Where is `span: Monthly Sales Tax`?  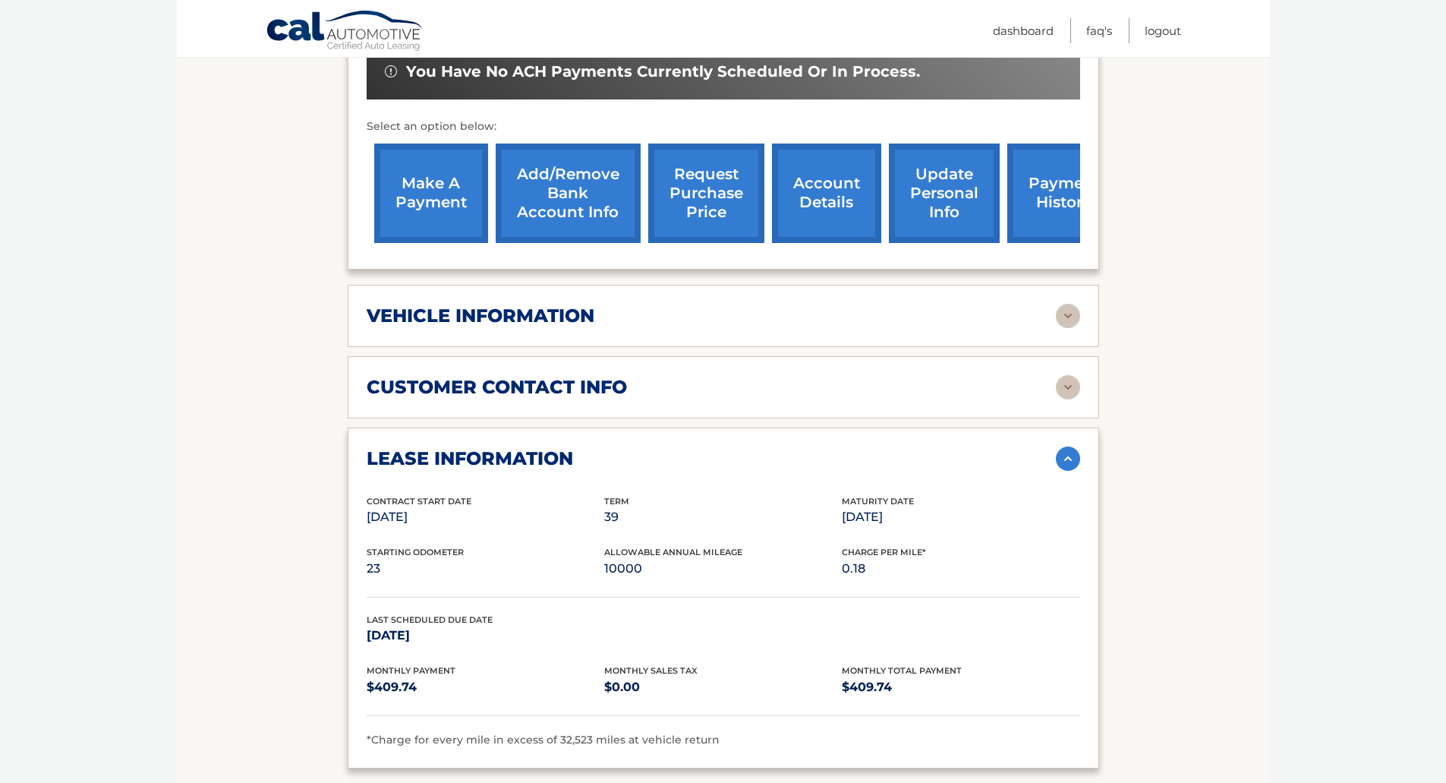
span: Monthly Sales Tax is located at coordinates (651, 670).